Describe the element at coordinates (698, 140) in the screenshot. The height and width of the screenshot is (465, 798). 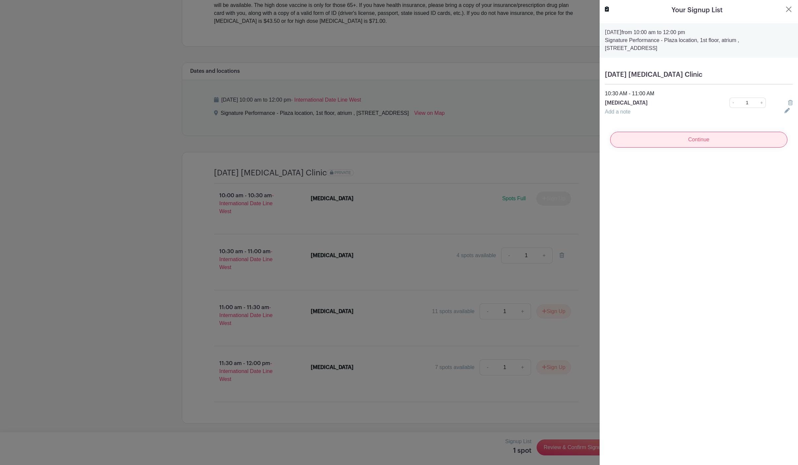
I see `input: Continue` at that location.